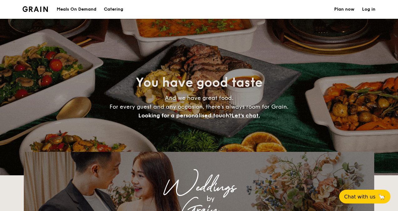  I want to click on span: Chat with us, so click(360, 197).